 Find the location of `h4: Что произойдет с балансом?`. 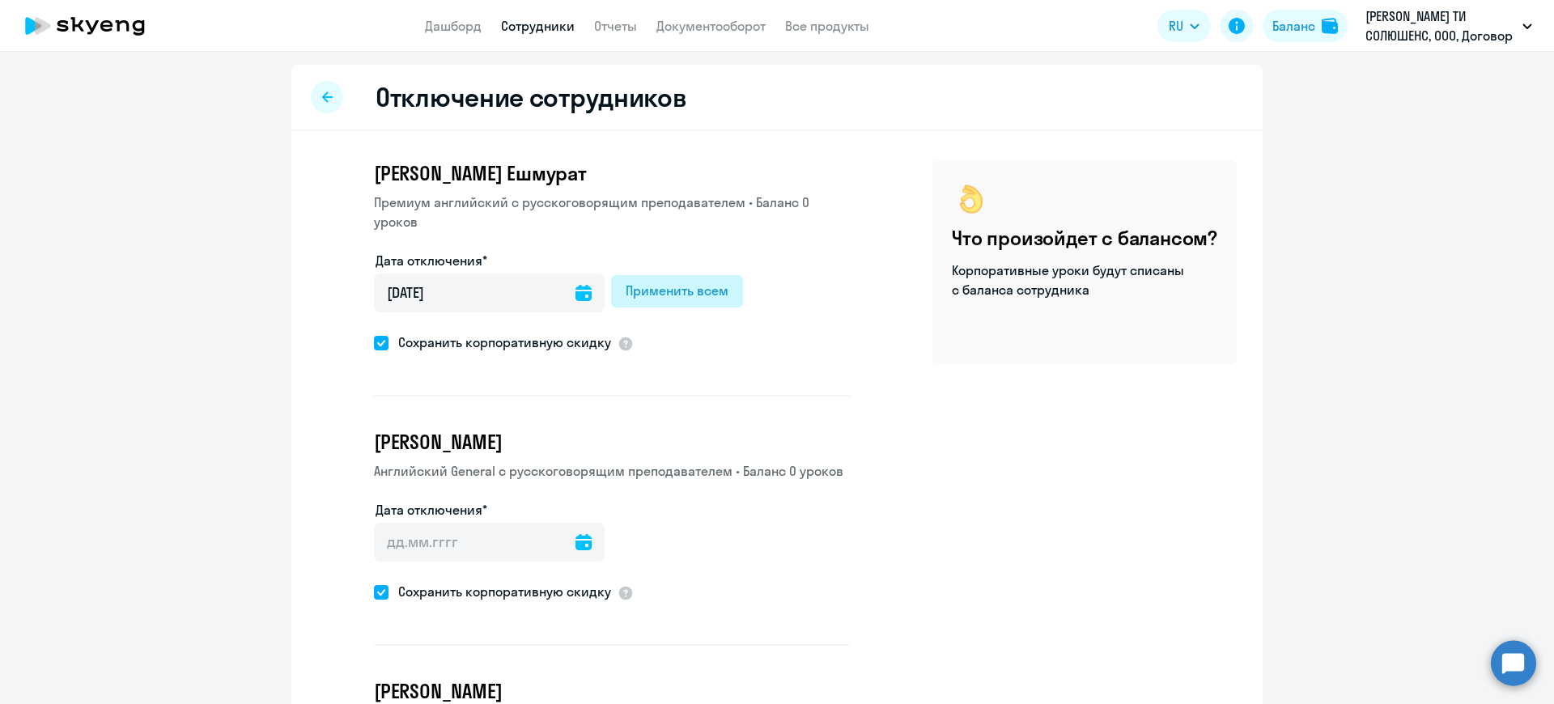

h4: Что произойдет с балансом? is located at coordinates (1084, 238).